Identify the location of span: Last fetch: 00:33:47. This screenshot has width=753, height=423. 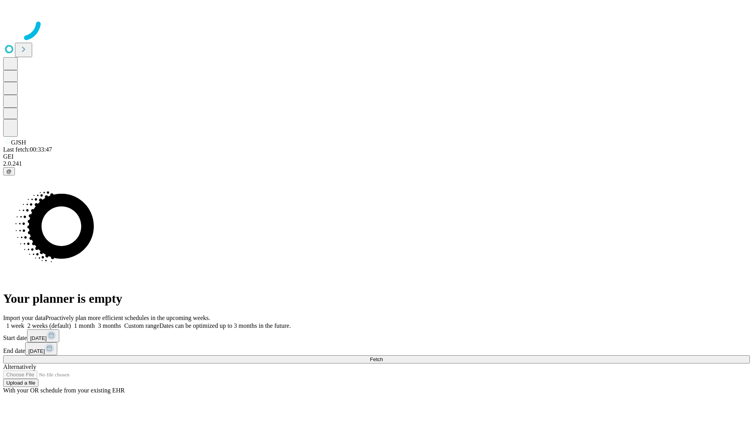
(27, 149).